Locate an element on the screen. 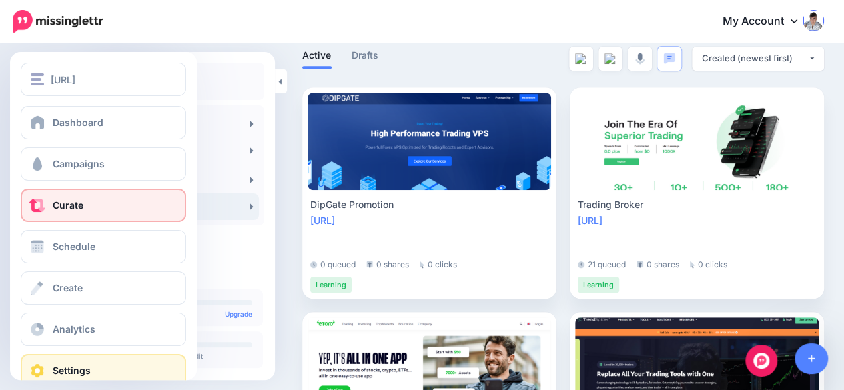  li: 0 queued is located at coordinates (333, 263).